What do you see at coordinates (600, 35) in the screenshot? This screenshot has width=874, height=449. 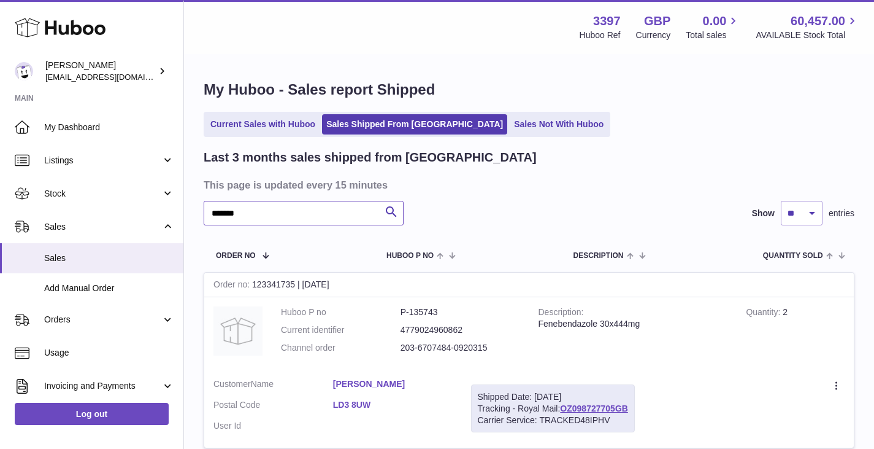 I see `div: Huboo Ref` at bounding box center [600, 35].